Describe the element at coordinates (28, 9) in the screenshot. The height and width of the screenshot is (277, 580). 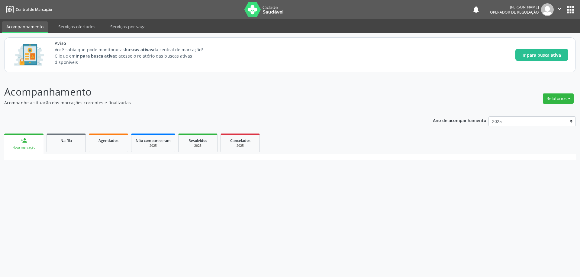
I see `a: Central de Marcação` at that location.